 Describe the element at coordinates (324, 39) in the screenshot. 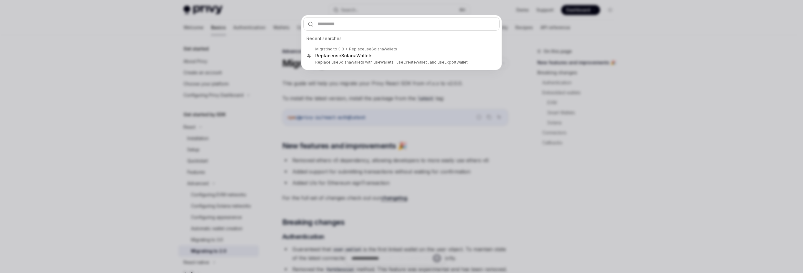

I see `span: Recent searches` at that location.